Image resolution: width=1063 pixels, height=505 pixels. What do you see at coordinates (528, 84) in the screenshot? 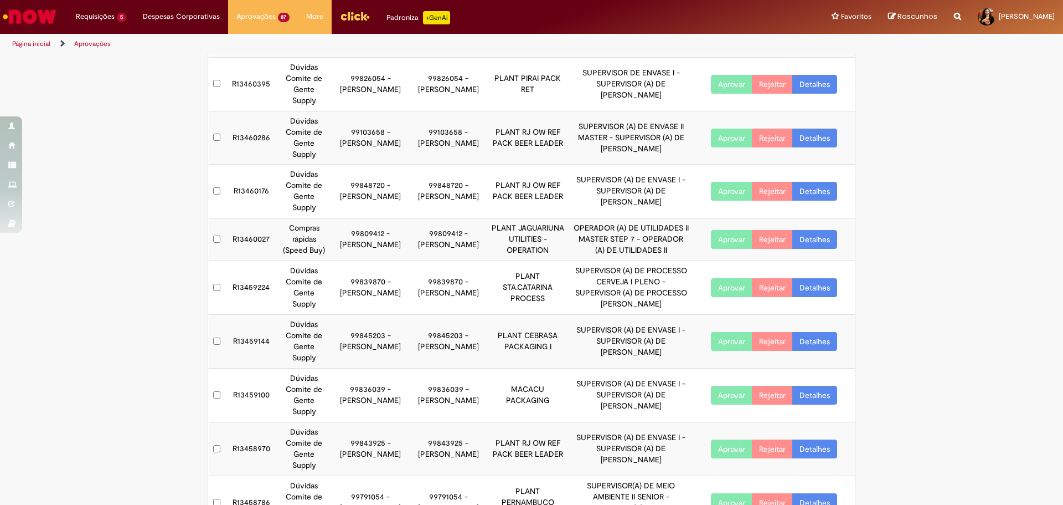
I see `td: PLANT PIRAI PACK RET` at bounding box center [528, 84].